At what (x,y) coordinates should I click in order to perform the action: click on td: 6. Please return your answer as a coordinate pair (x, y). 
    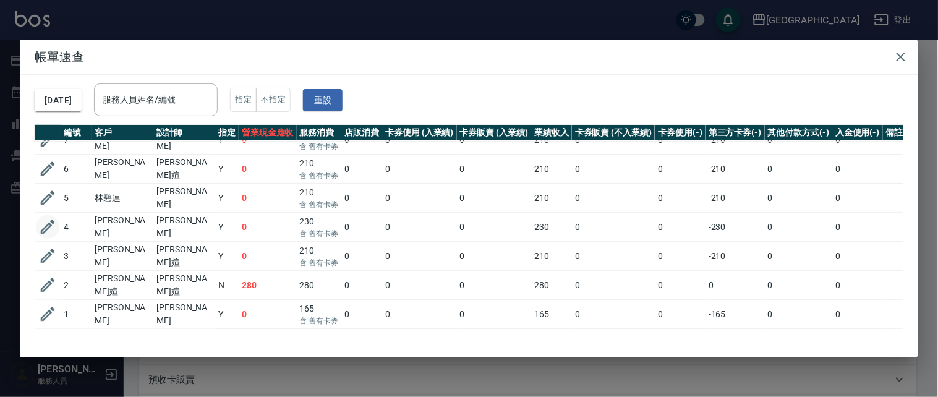
    Looking at the image, I should click on (76, 169).